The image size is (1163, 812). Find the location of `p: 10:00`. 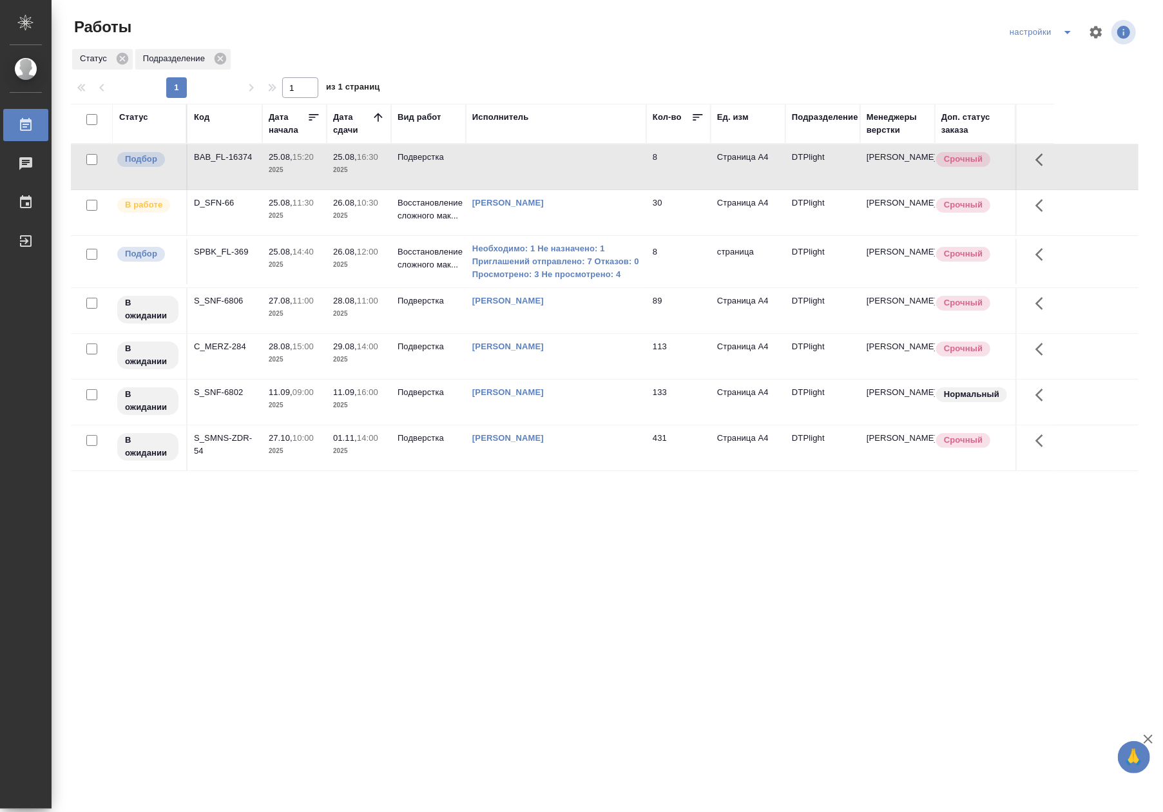

p: 10:00 is located at coordinates (303, 437).